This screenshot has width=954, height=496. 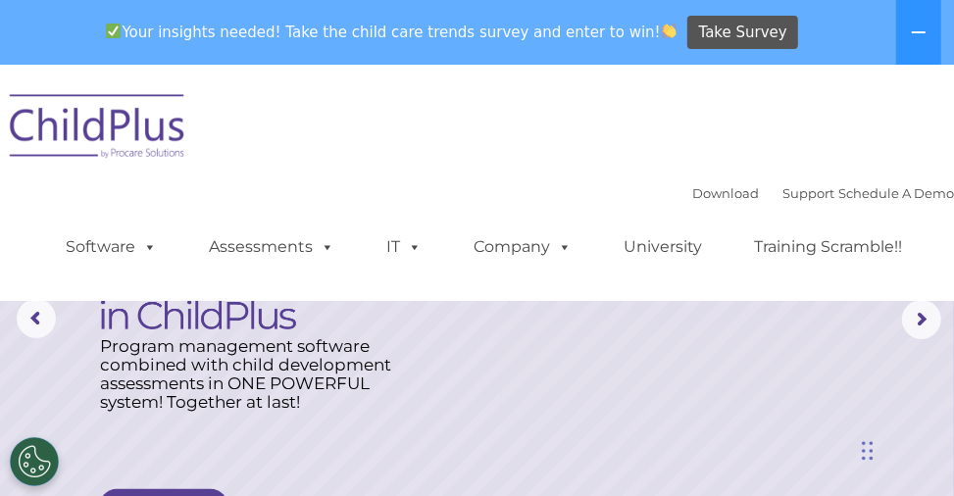 What do you see at coordinates (404, 247) in the screenshot?
I see `a: IT` at bounding box center [404, 247].